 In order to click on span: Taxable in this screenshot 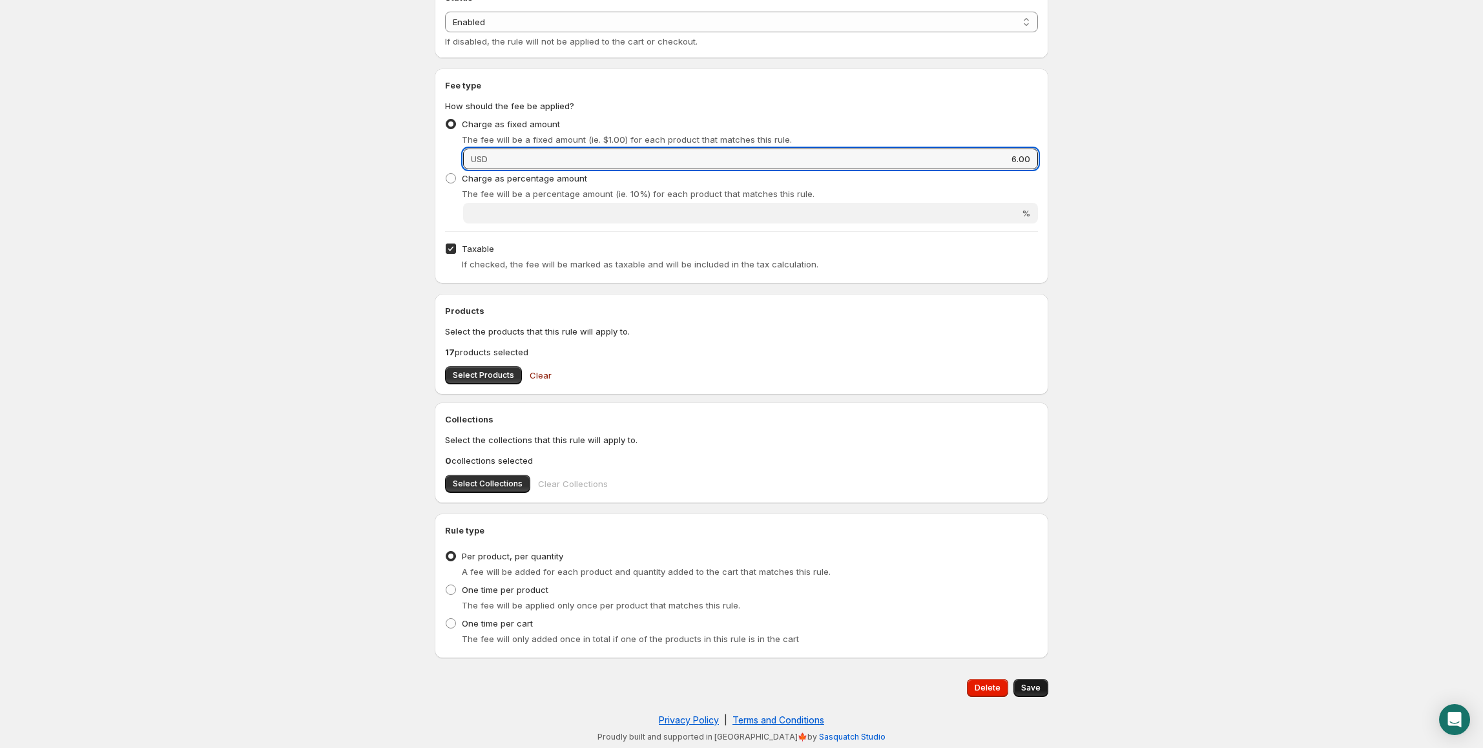, I will do `click(478, 249)`.